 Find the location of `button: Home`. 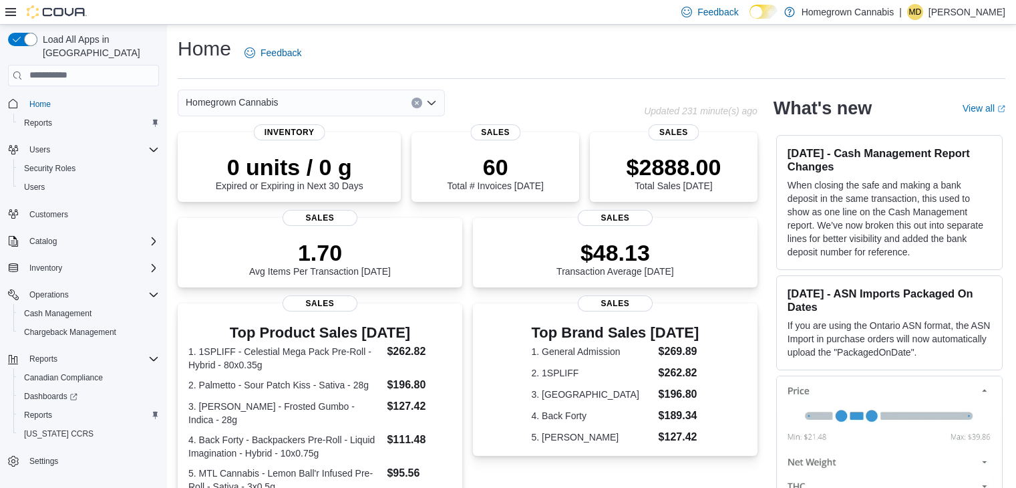

button: Home is located at coordinates (83, 104).